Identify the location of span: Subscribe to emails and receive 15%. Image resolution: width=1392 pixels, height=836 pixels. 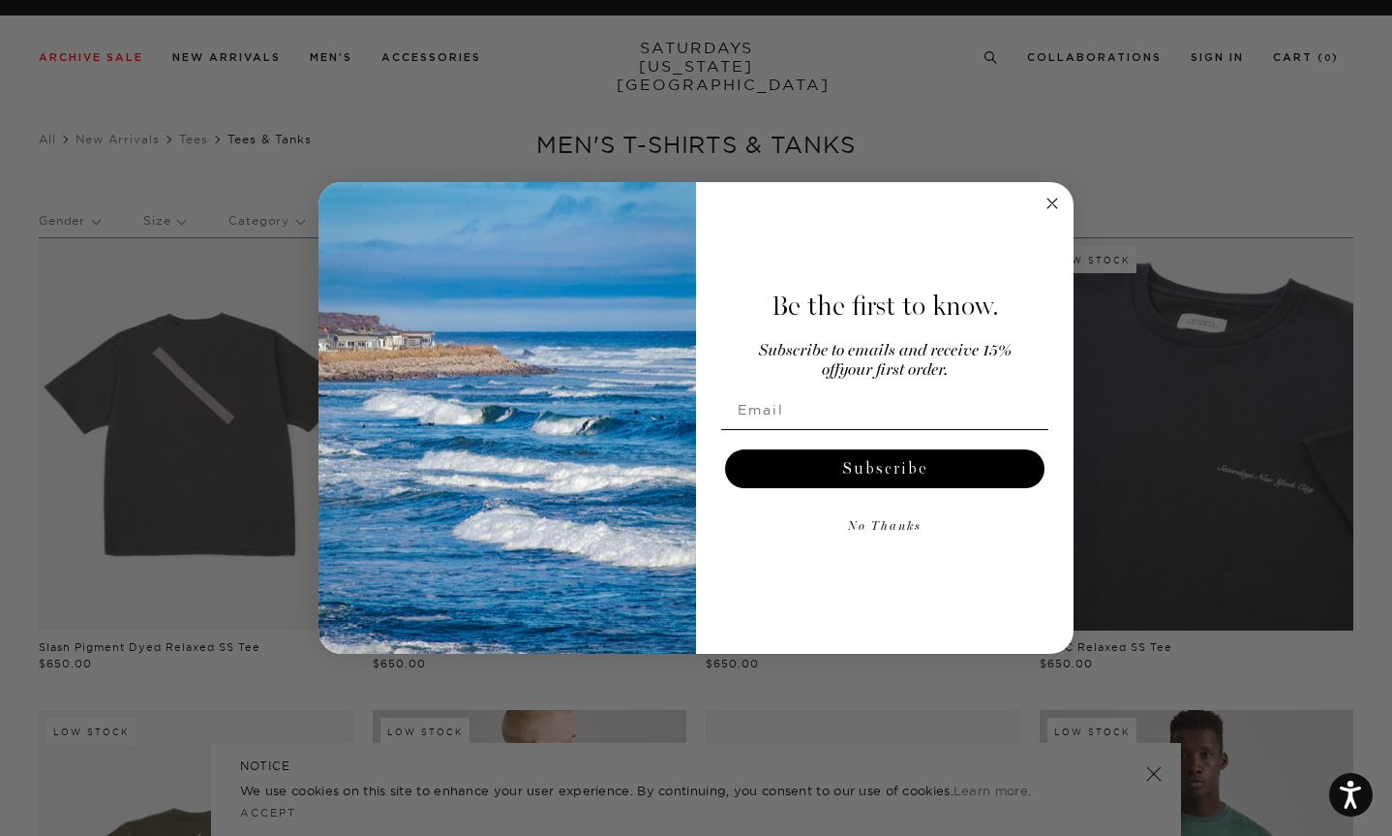
(885, 351).